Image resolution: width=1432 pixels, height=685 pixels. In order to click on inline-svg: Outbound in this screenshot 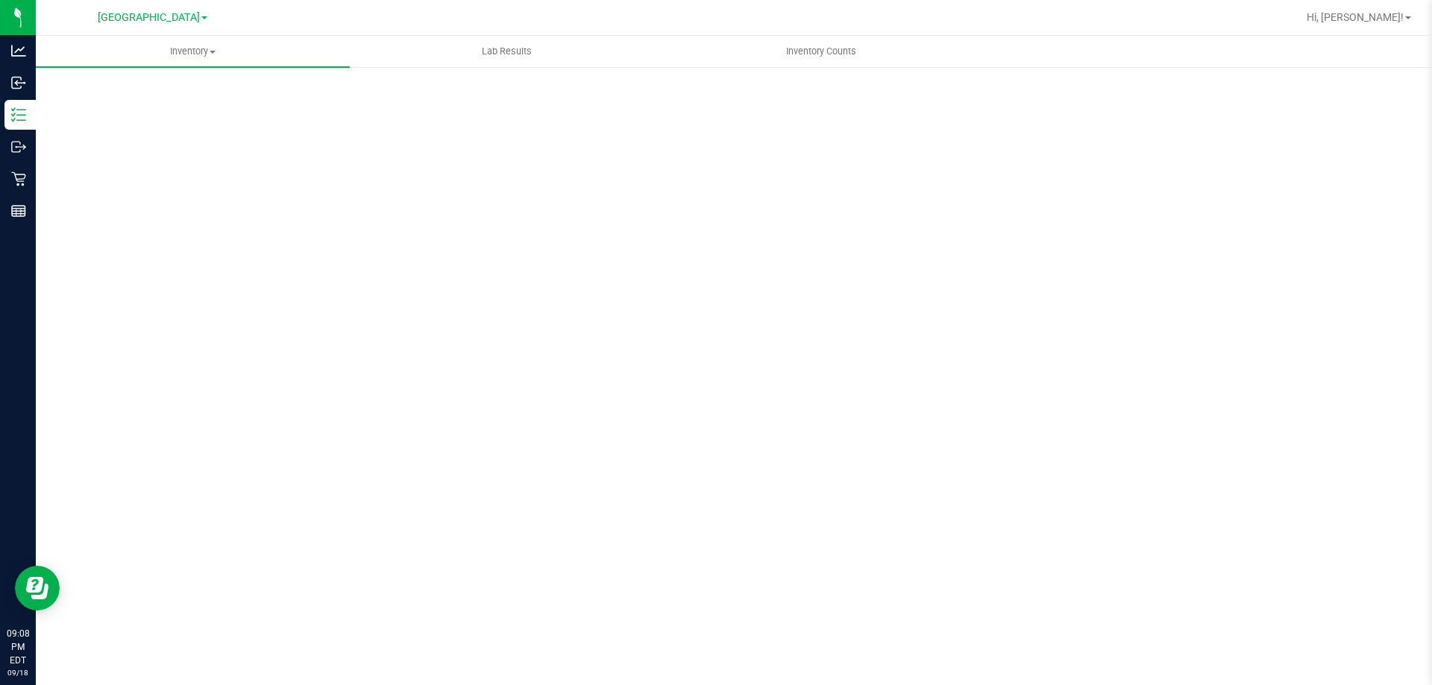, I will do `click(19, 147)`.